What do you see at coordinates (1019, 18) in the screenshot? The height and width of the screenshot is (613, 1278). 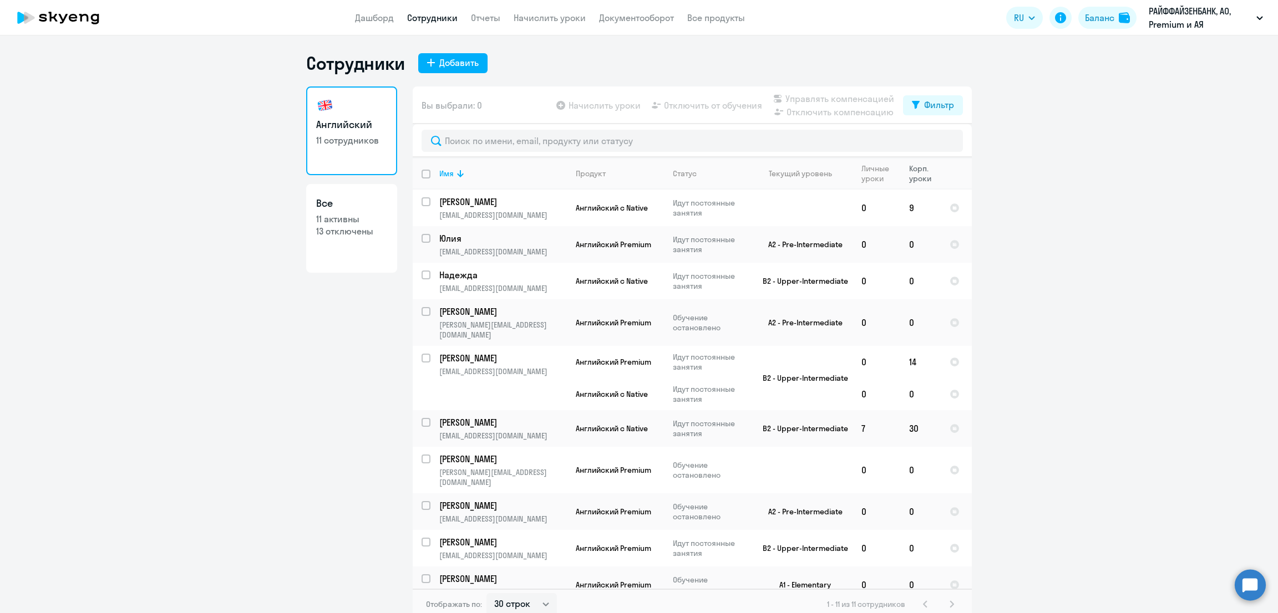 I see `span: RU` at bounding box center [1019, 18].